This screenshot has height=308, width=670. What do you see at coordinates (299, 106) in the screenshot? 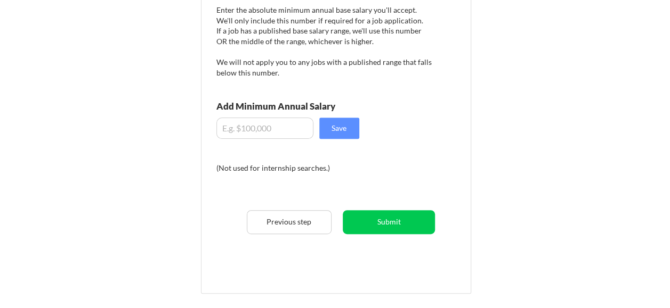
I see `div: Add Minimum Annual Salary` at bounding box center [299, 106].